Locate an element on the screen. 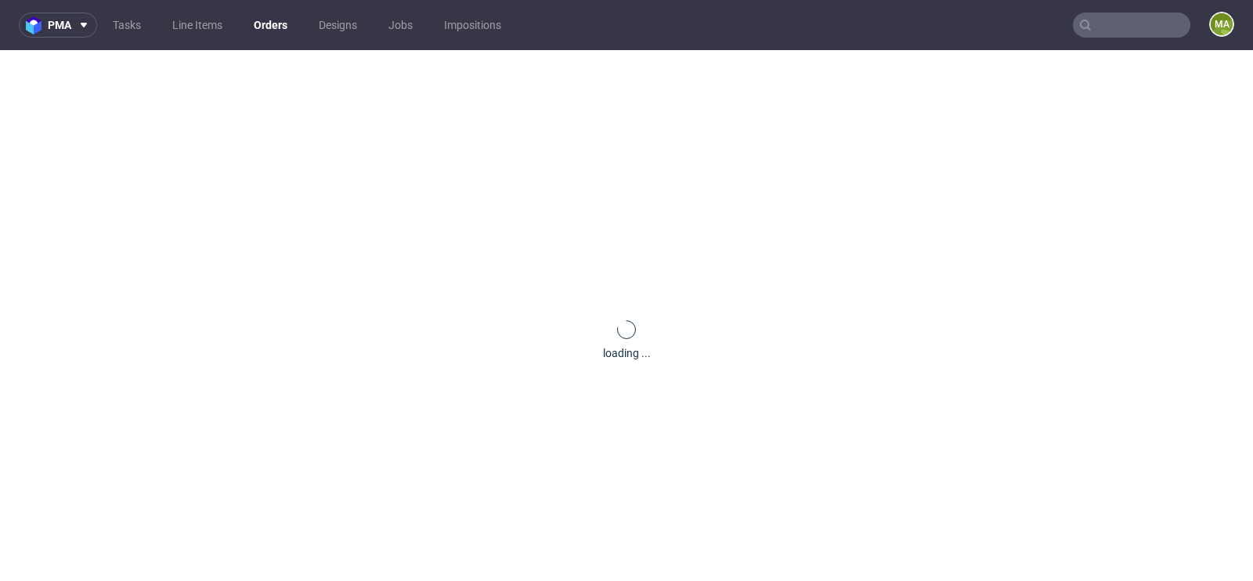  a: Tasks is located at coordinates (127, 25).